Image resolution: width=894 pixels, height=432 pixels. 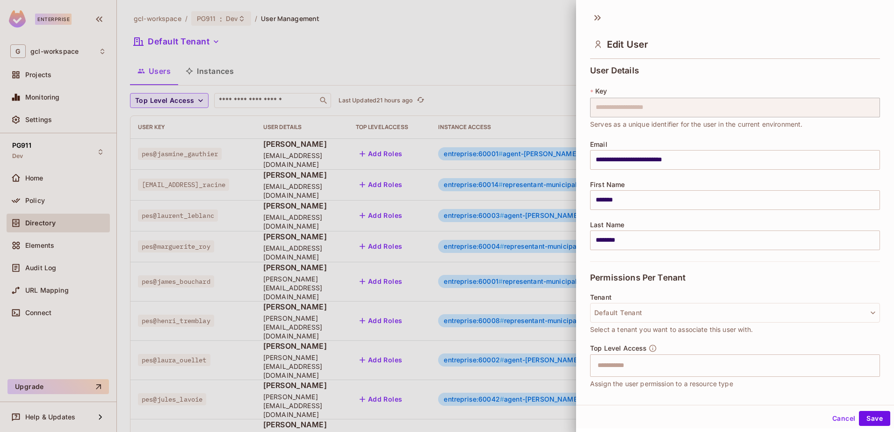 What do you see at coordinates (671, 330) in the screenshot?
I see `span: Select a tenant you want to associate this user with.` at bounding box center [671, 330].